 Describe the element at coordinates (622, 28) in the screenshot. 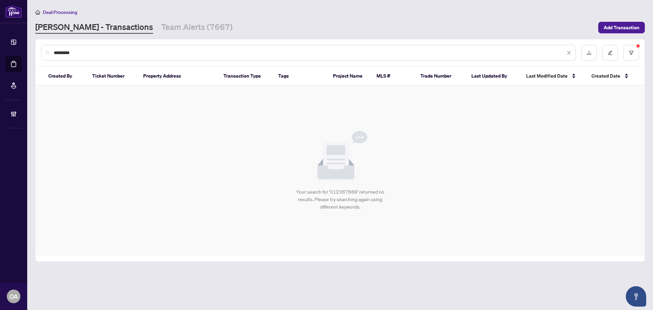

I see `span: Add Transaction` at that location.